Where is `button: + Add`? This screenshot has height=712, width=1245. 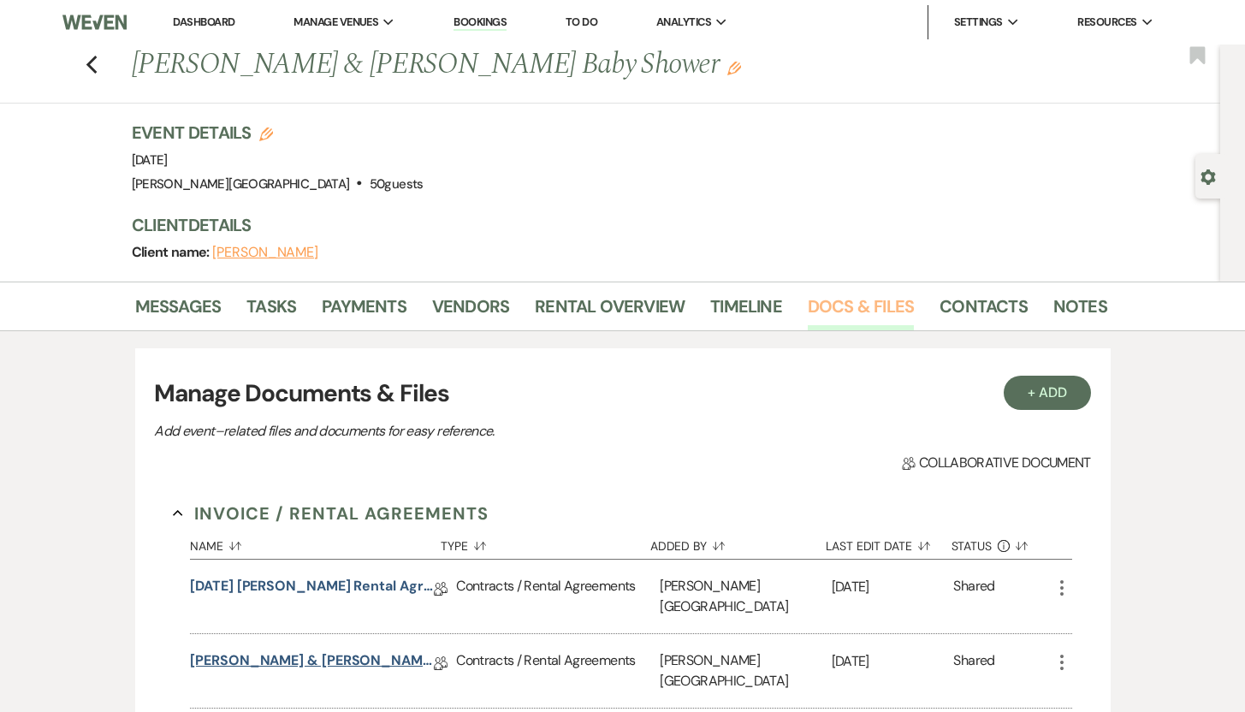 button: + Add is located at coordinates (1047, 393).